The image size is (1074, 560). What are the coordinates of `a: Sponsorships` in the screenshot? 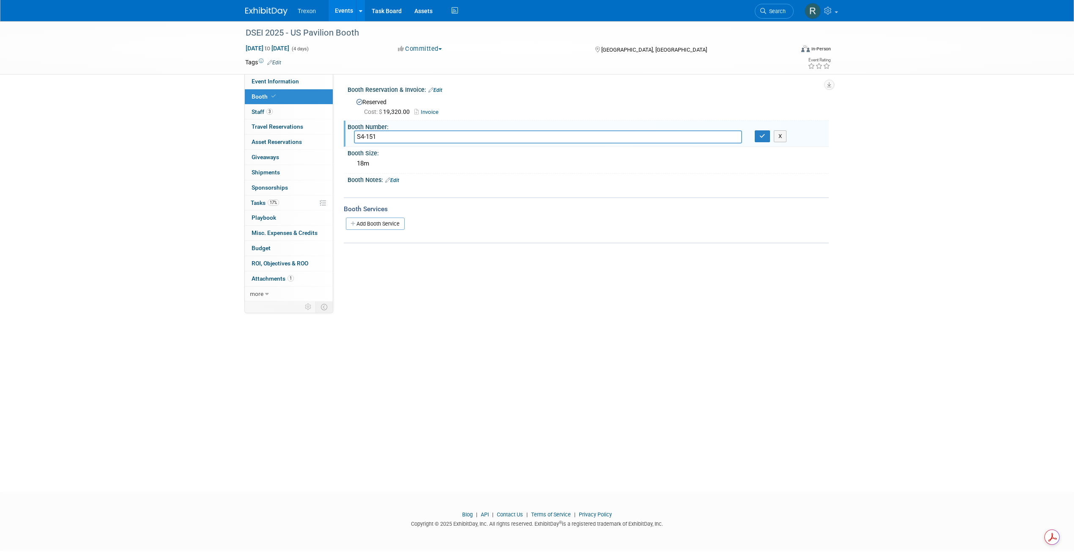 It's located at (289, 187).